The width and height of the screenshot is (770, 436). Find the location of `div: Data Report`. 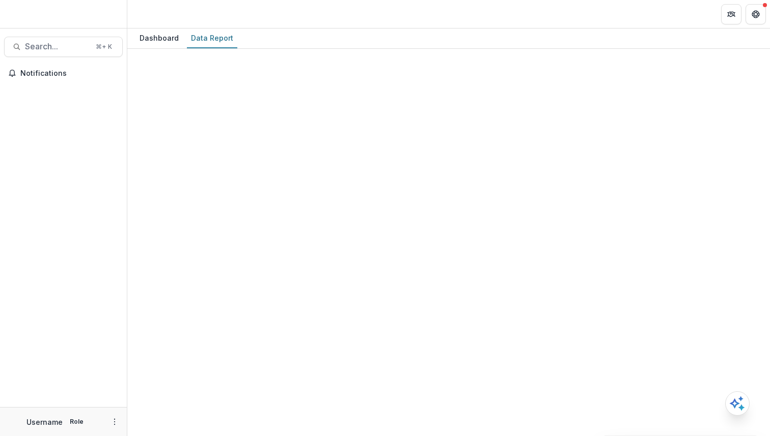

div: Data Report is located at coordinates (212, 38).